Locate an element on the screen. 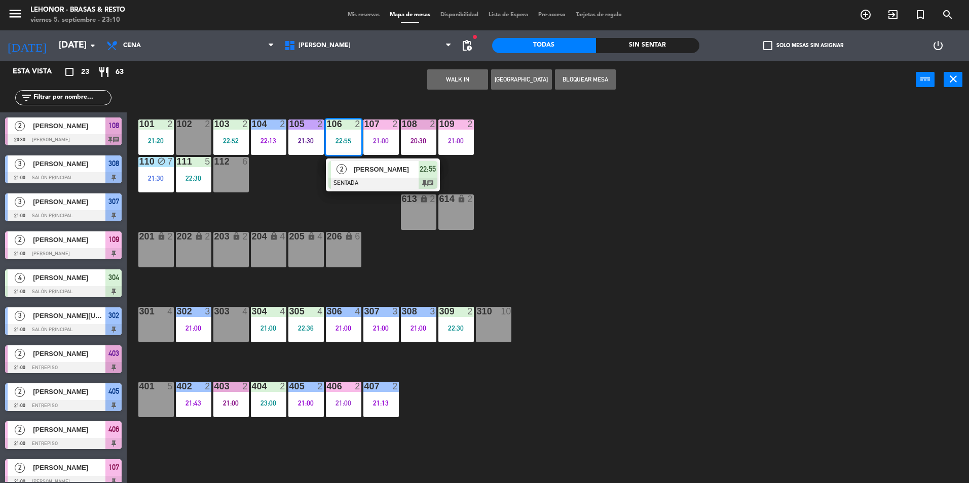 The image size is (969, 483). div: 205 is located at coordinates (289, 237).